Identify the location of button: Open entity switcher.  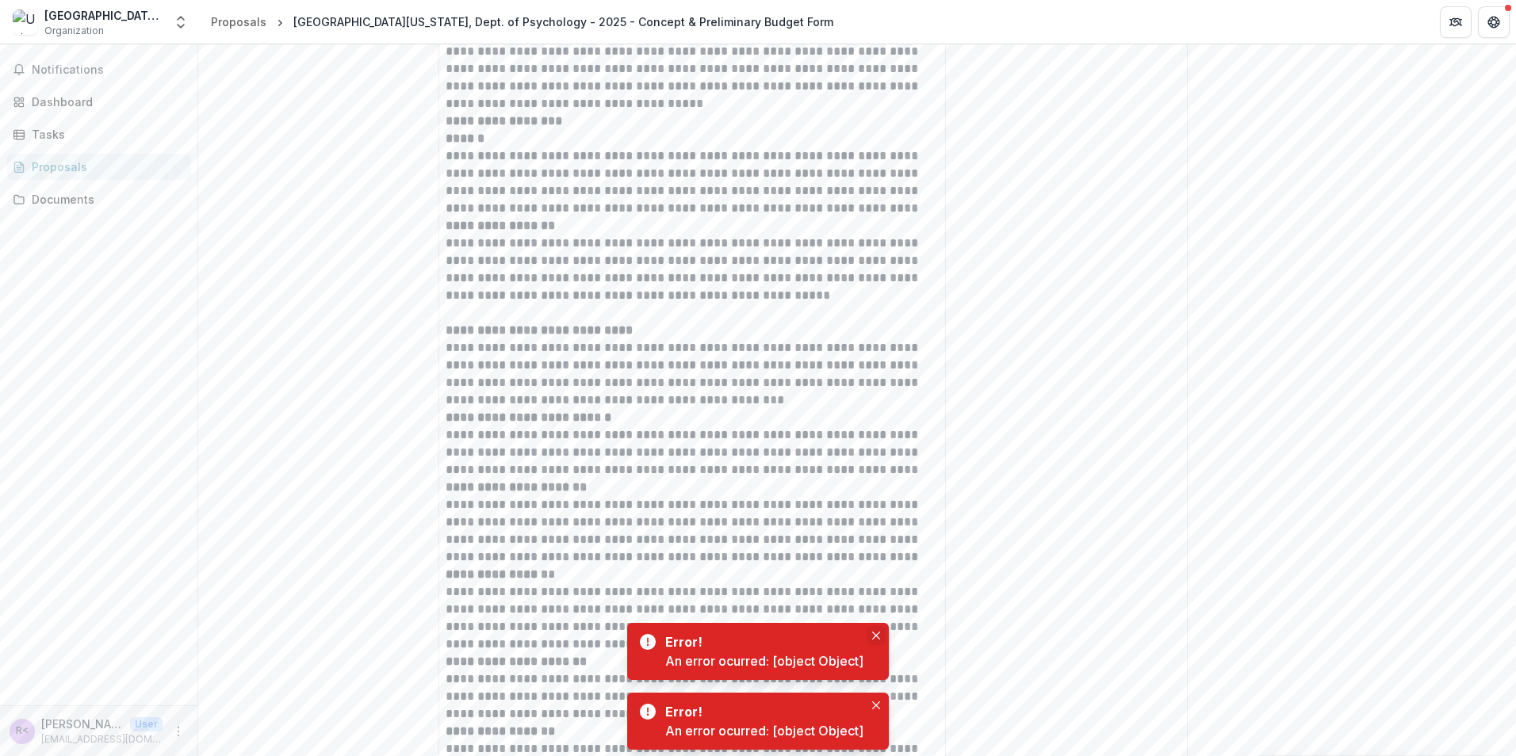
(181, 22).